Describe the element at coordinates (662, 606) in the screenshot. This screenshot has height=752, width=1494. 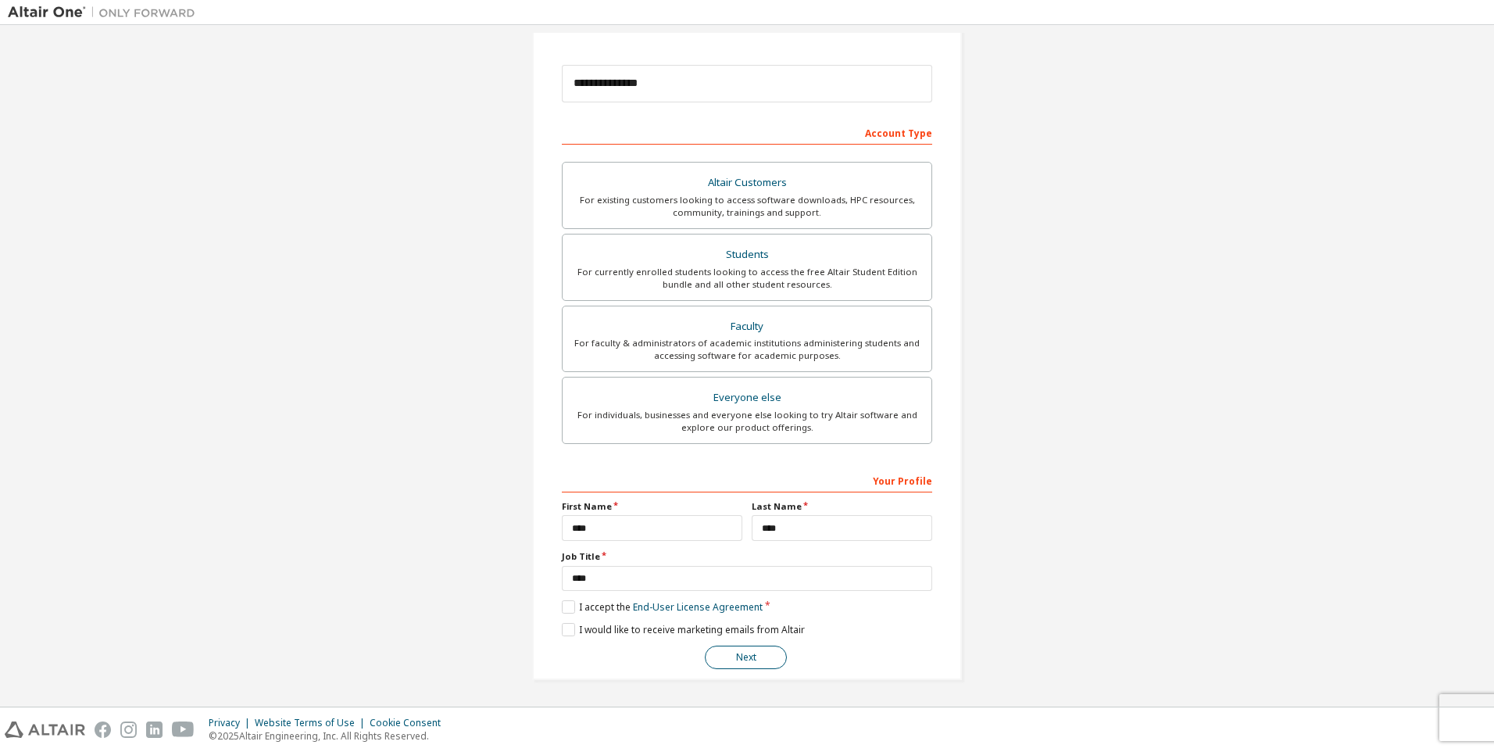
I see `label: I accept the` at that location.